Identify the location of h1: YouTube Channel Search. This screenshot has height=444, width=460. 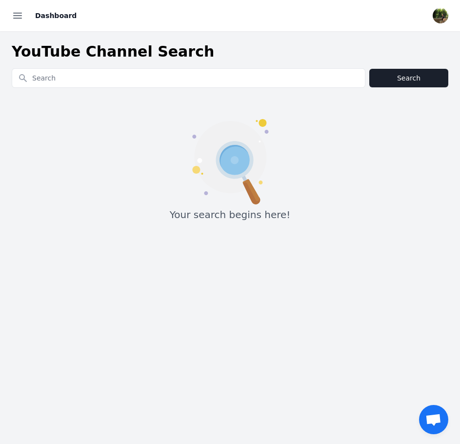
(113, 52).